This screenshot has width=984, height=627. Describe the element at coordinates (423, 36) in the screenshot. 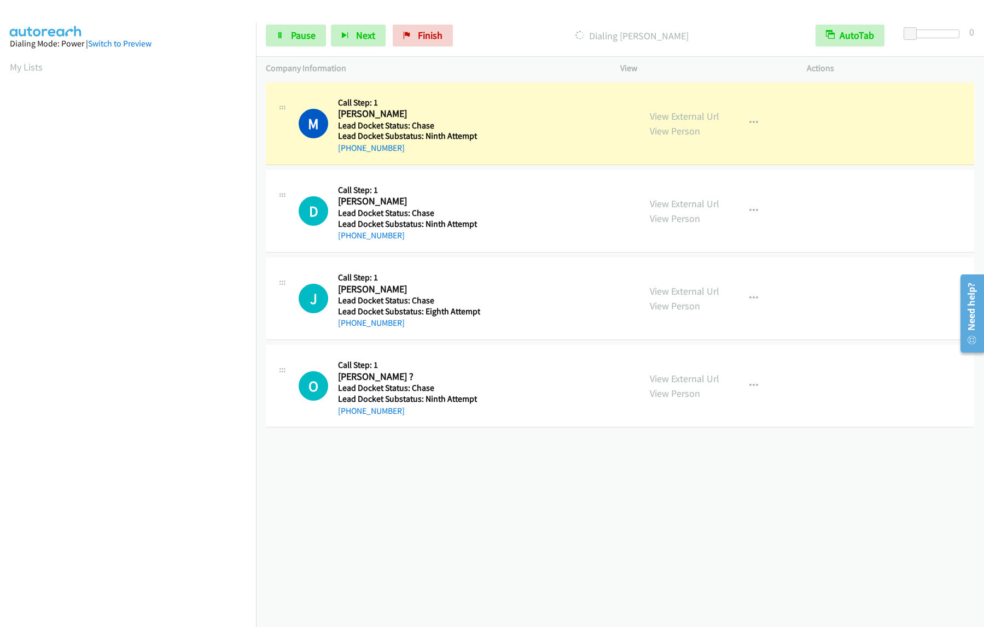

I see `a: Finish` at that location.